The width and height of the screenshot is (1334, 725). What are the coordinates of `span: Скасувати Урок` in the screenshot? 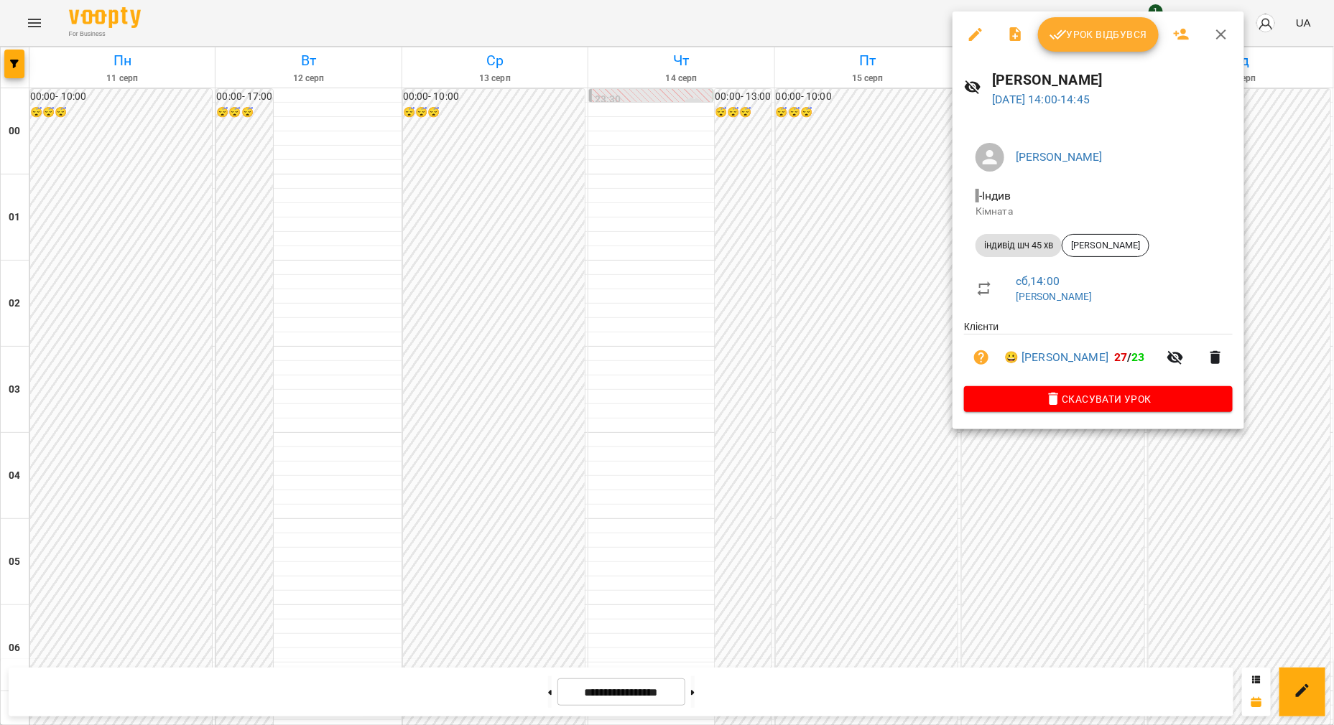 It's located at (1098, 399).